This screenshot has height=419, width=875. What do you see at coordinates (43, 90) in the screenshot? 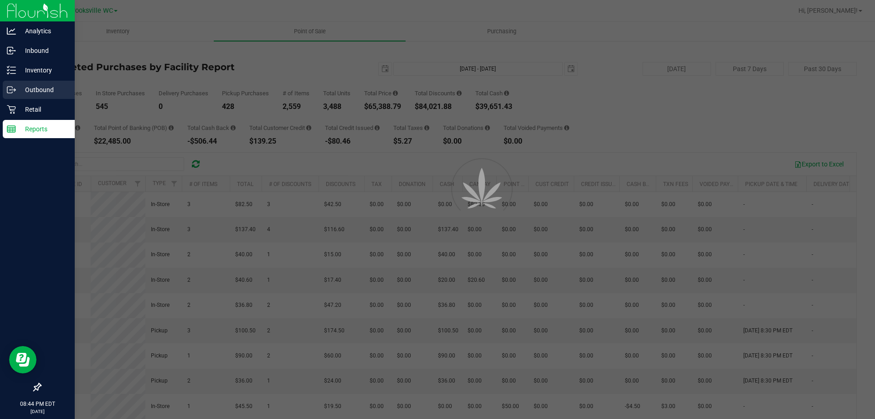
I see `p: Outbound` at bounding box center [43, 90].